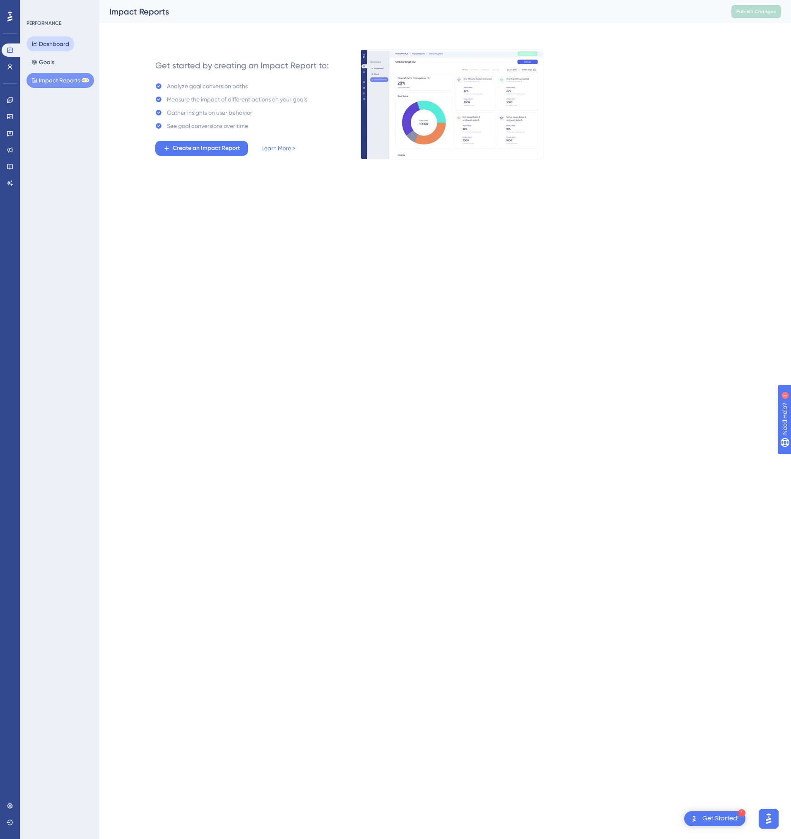 The width and height of the screenshot is (791, 839). Describe the element at coordinates (278, 148) in the screenshot. I see `a: Learn More >` at that location.